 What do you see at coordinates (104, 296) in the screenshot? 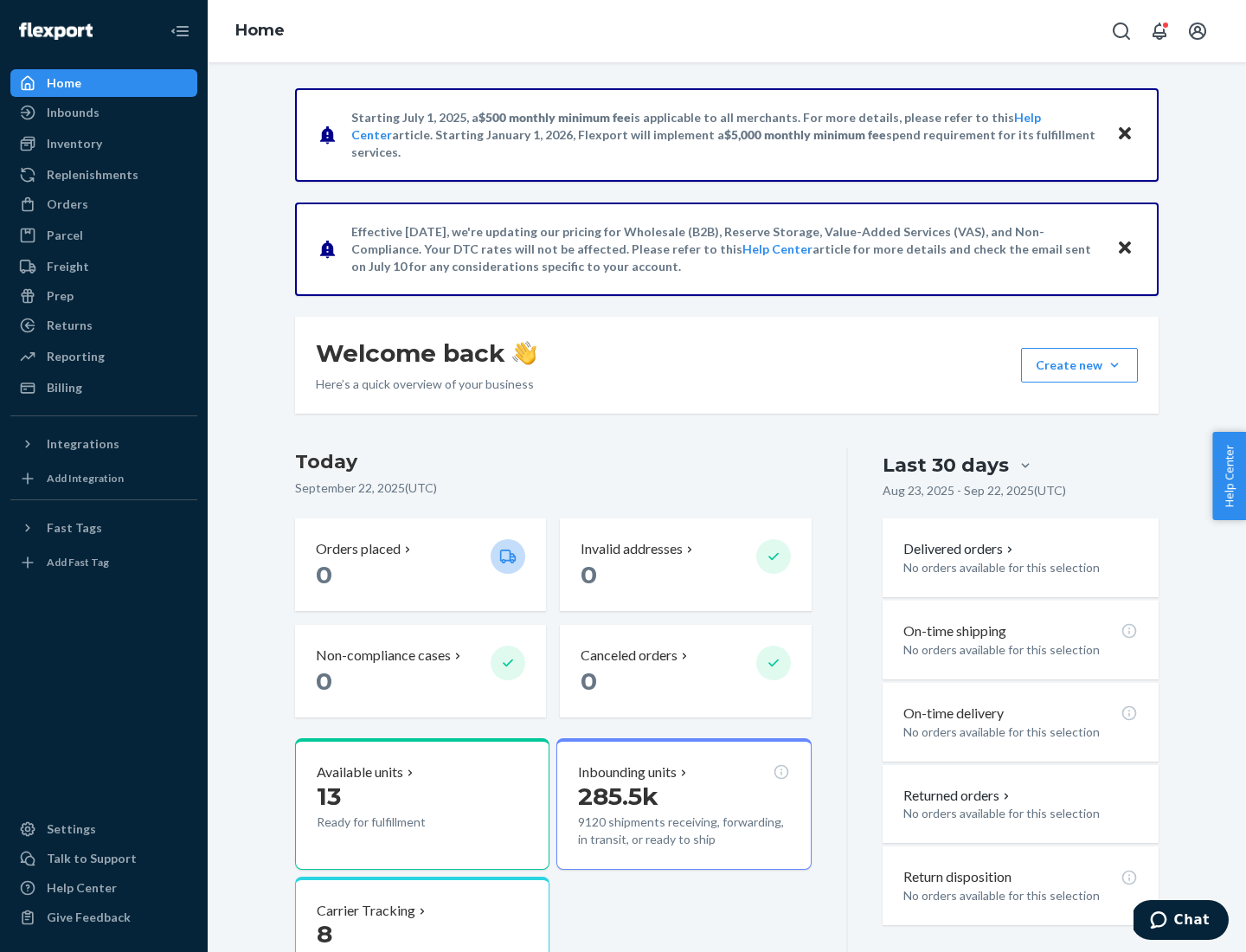
I see `a: Prep` at bounding box center [104, 296].